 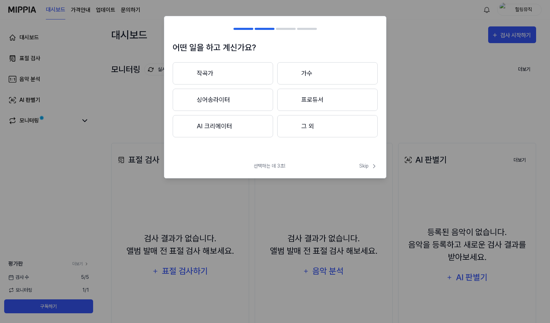 I want to click on button: AI 크리에이터, so click(x=223, y=126).